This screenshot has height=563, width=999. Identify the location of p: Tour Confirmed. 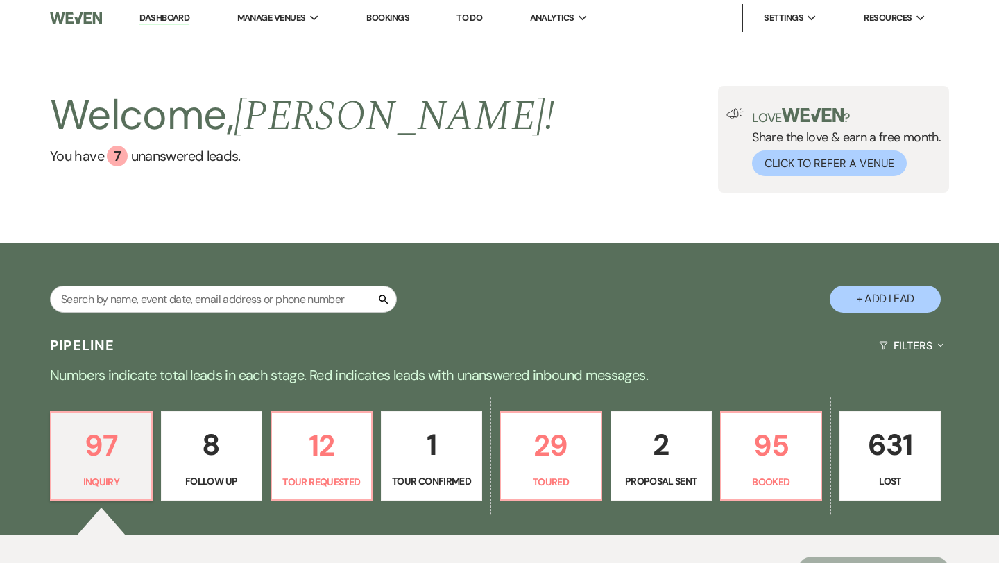
(432, 482).